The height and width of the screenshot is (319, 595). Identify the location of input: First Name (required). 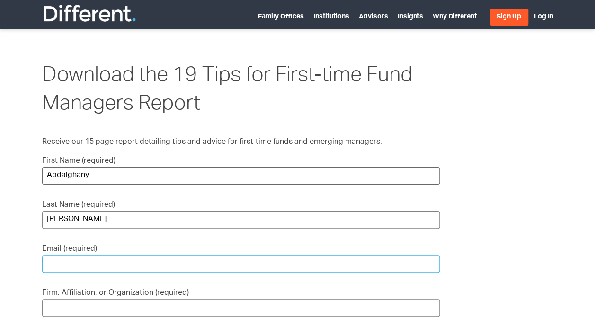
(241, 176).